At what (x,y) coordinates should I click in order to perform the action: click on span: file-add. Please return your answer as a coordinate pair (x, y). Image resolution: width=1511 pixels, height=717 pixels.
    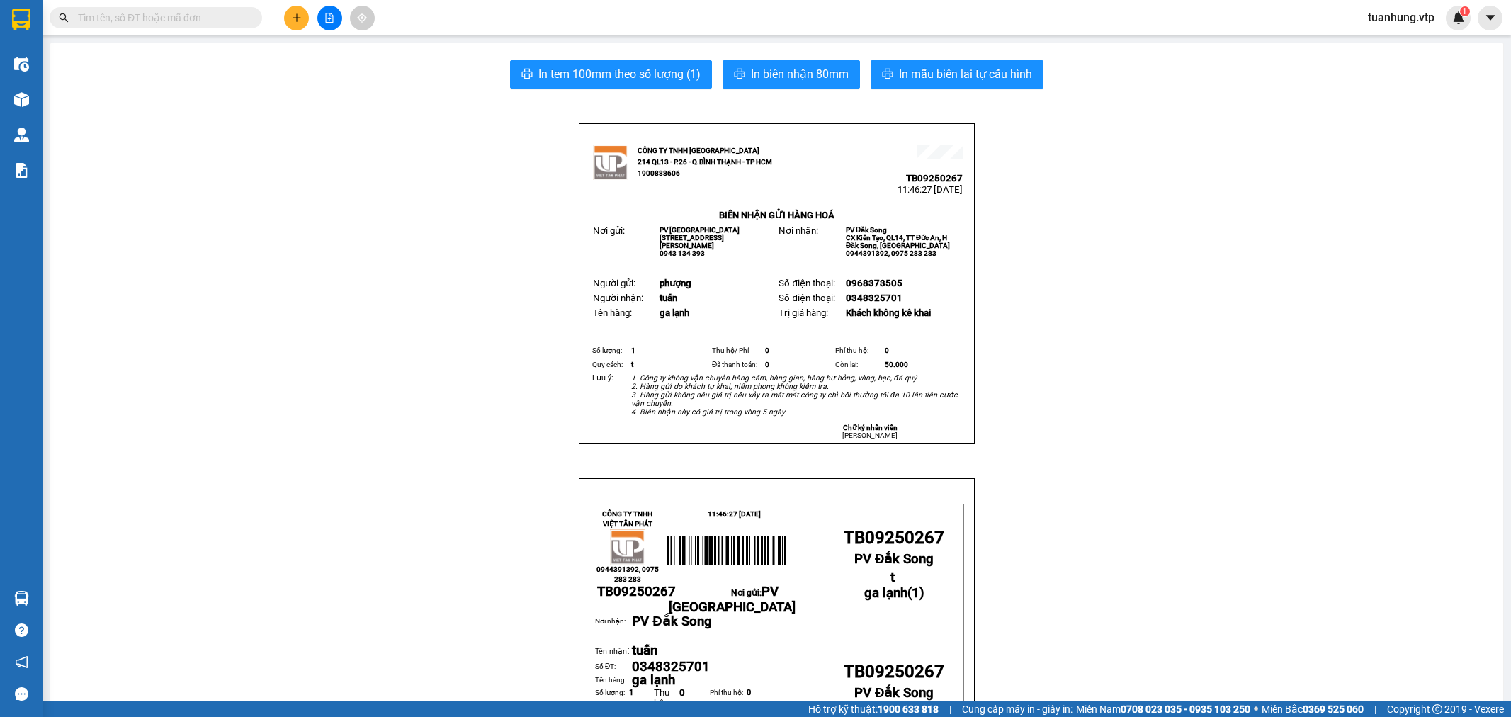
    Looking at the image, I should click on (329, 18).